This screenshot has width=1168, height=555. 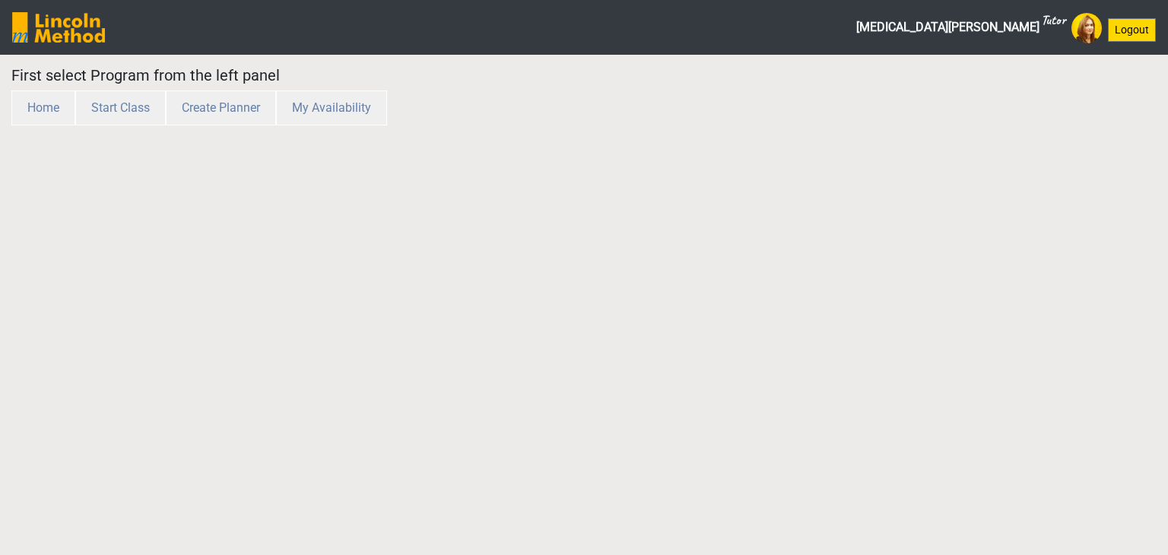 I want to click on button: My Availability, so click(x=331, y=108).